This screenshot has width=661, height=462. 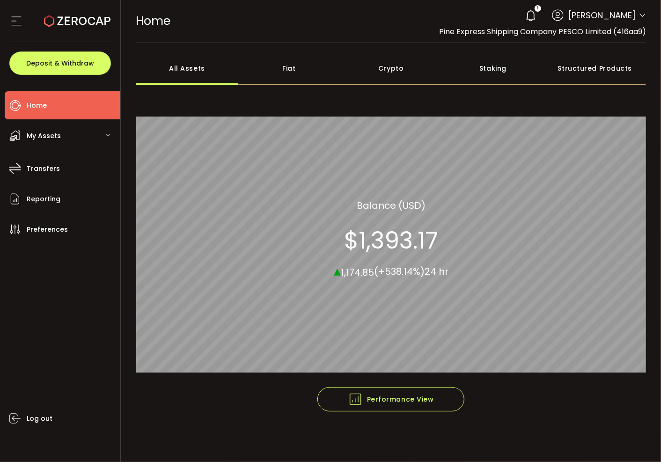 I want to click on span: 24 hr, so click(x=436, y=272).